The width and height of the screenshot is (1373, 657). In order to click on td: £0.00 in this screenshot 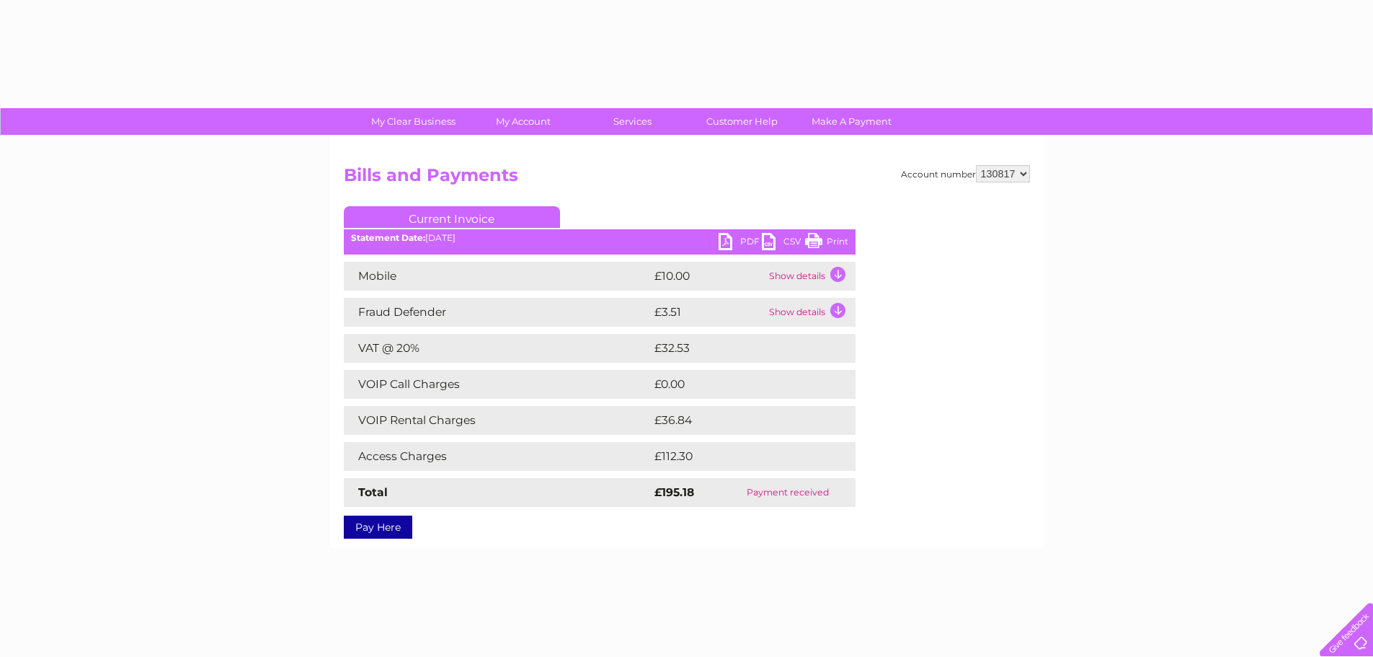, I will do `click(737, 384)`.